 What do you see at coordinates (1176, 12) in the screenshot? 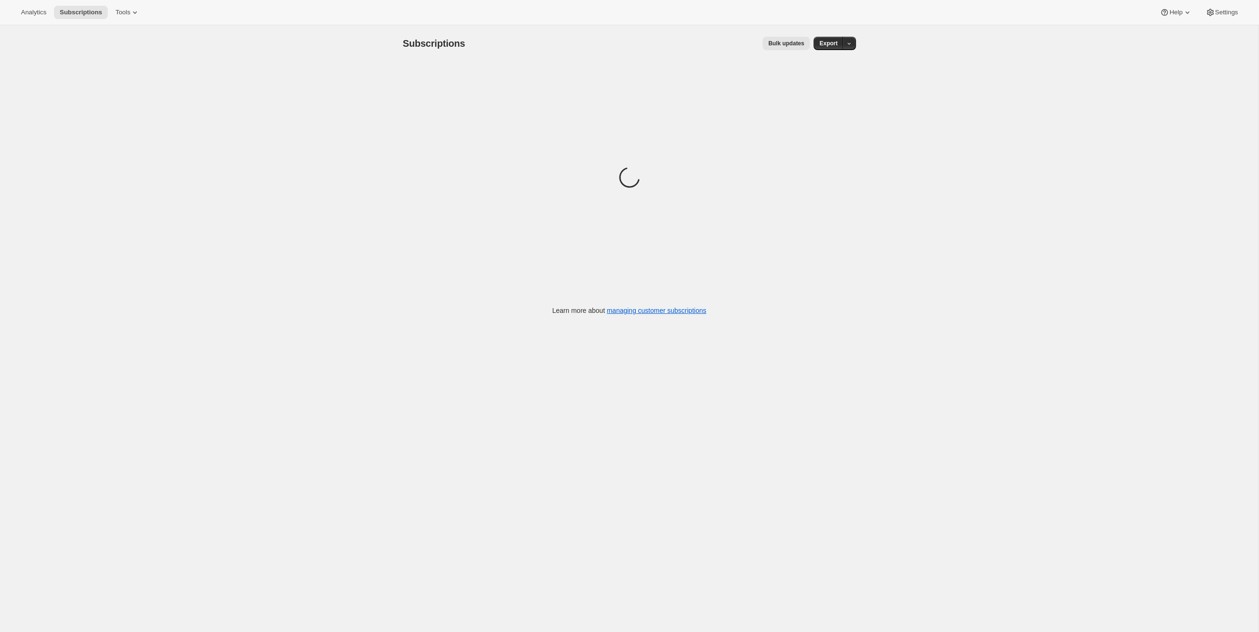
I see `button: Help` at bounding box center [1176, 12].